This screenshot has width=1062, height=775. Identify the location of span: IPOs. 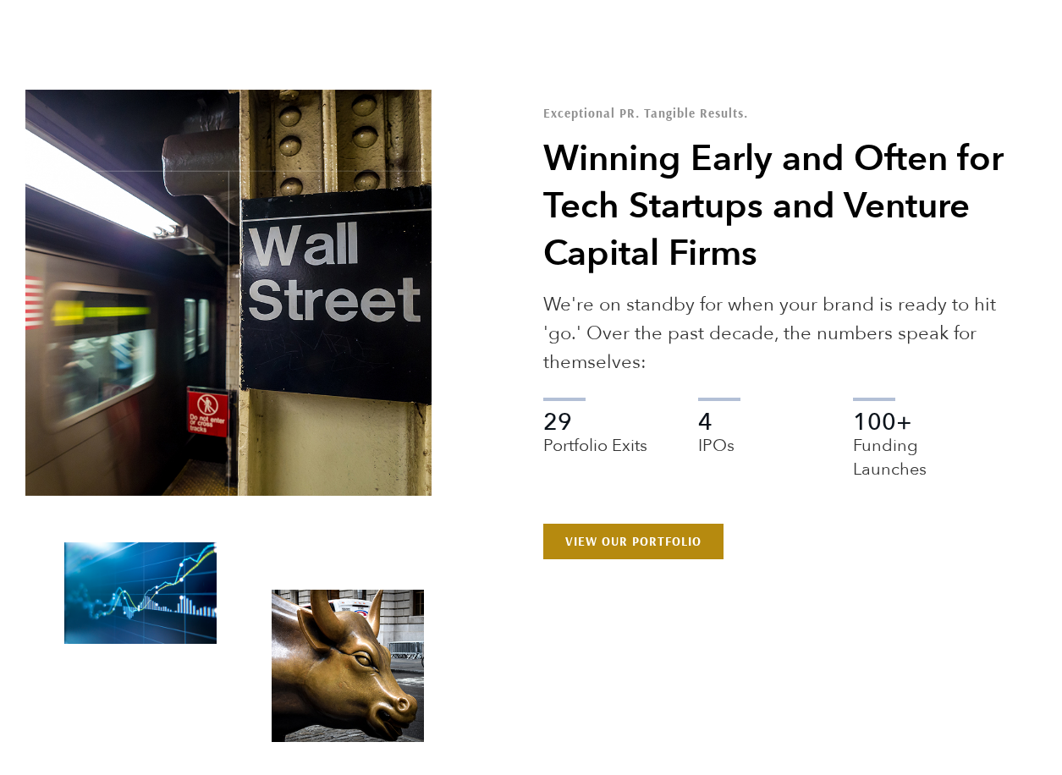
(768, 446).